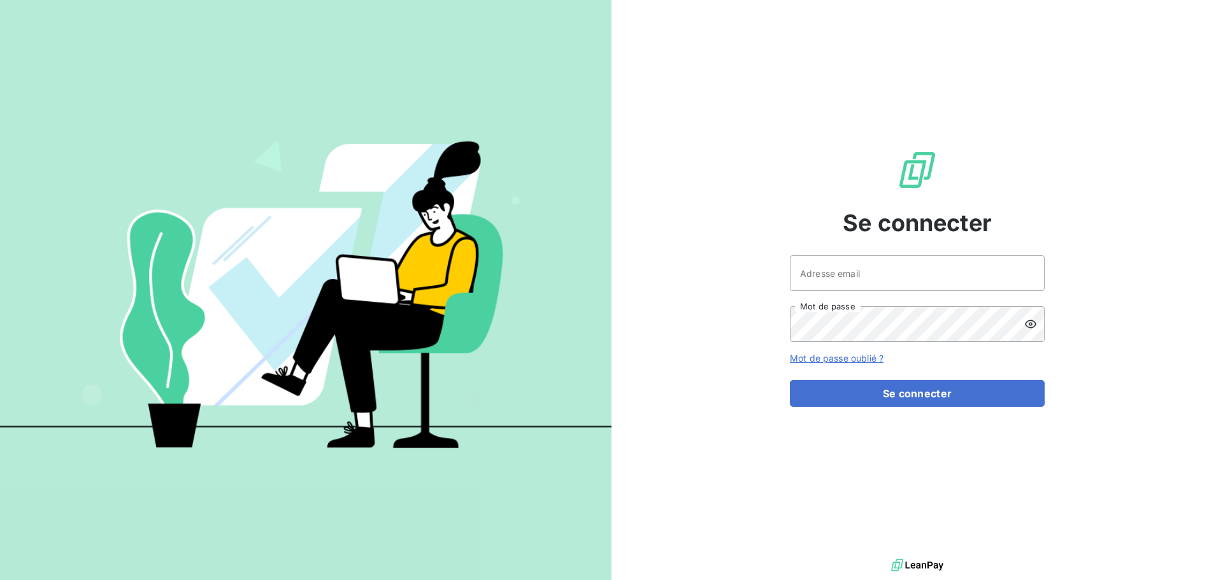 The image size is (1223, 580). I want to click on span: Se connecter, so click(917, 223).